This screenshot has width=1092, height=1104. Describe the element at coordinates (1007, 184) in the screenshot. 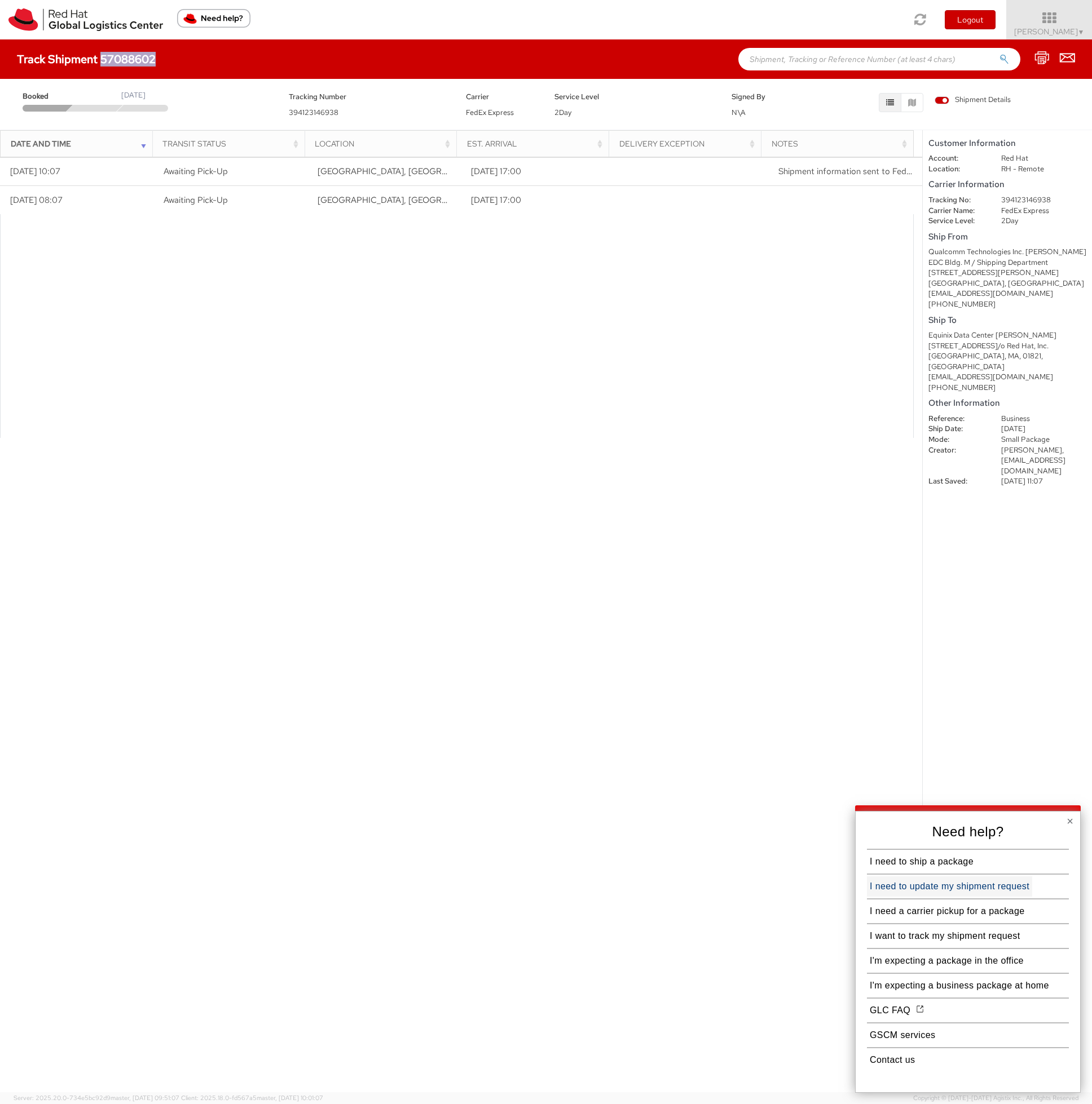

I see `h5: Carrier Information` at that location.